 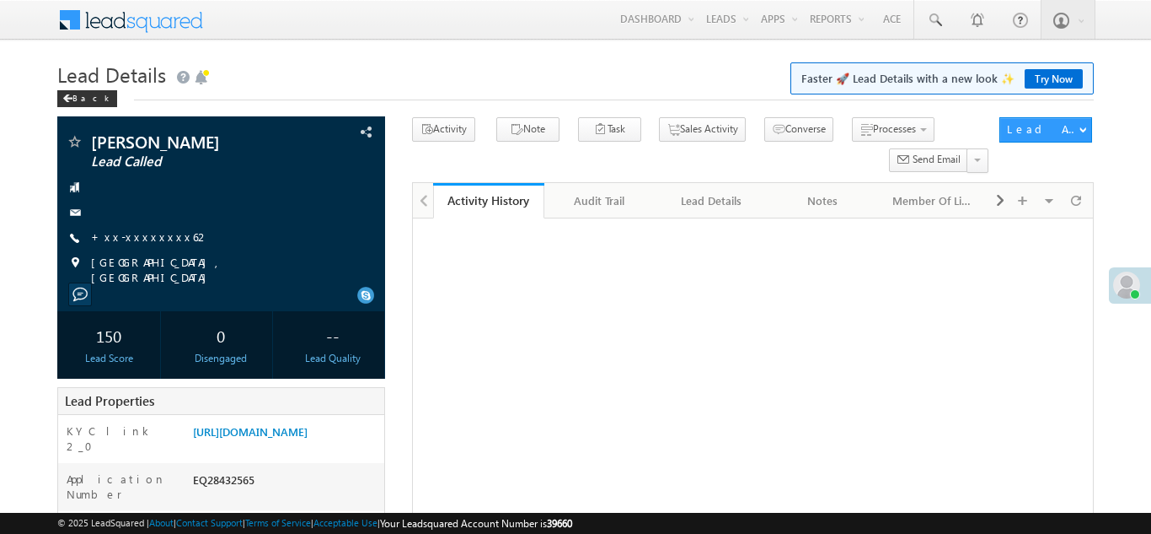 What do you see at coordinates (91, 96) in the screenshot?
I see `a: Back` at bounding box center [91, 96].